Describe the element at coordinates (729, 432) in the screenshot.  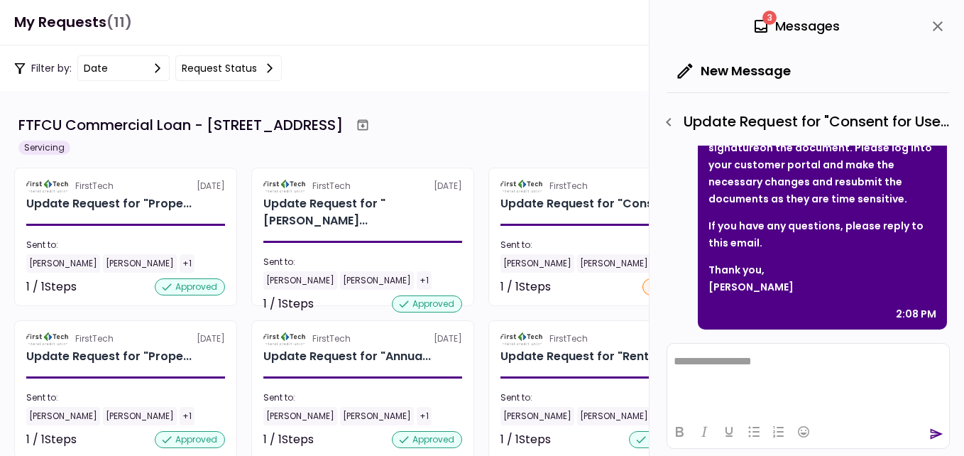
I see `button: Underline` at that location.